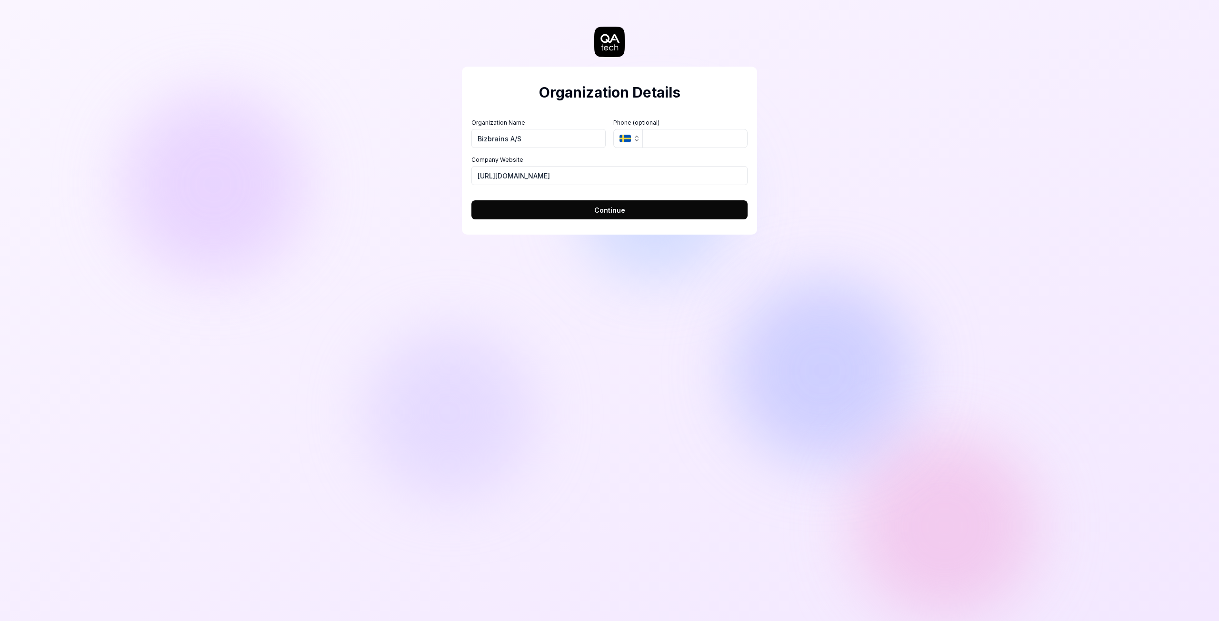  What do you see at coordinates (681, 123) in the screenshot?
I see `label: Phone (optional)` at bounding box center [681, 123].